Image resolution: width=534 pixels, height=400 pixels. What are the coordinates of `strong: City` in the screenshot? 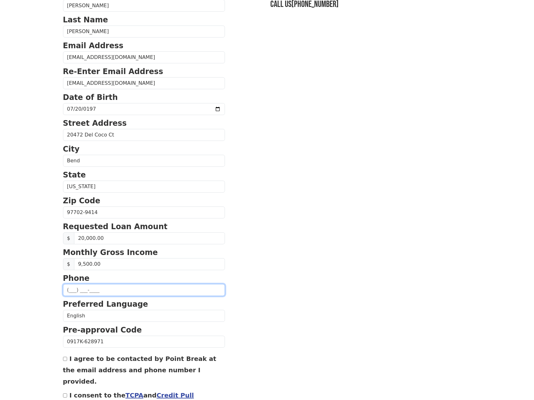 It's located at (71, 149).